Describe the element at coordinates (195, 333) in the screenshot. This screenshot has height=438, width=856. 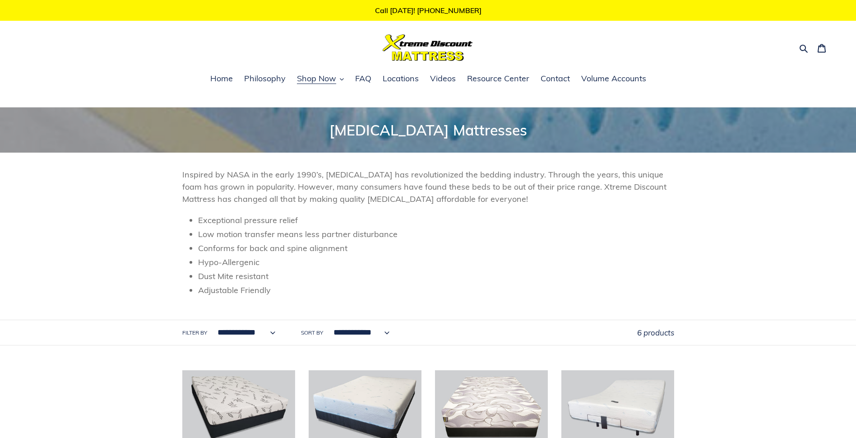
I see `label: Filter by` at that location.